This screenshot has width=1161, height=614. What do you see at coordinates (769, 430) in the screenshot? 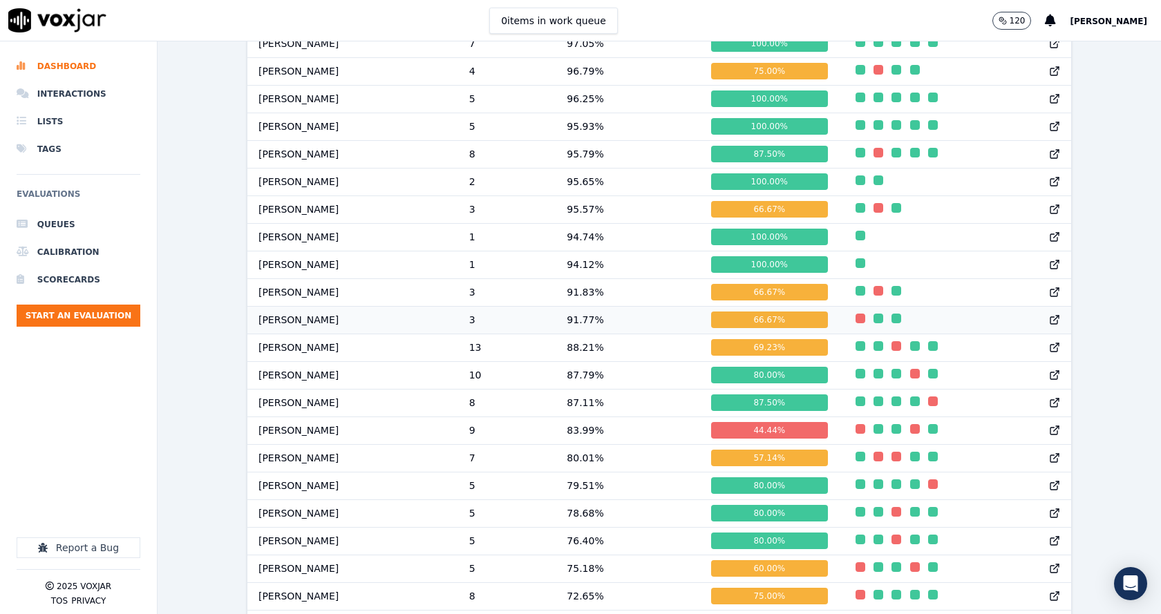
I see `div: 44.44 %` at bounding box center [769, 430].